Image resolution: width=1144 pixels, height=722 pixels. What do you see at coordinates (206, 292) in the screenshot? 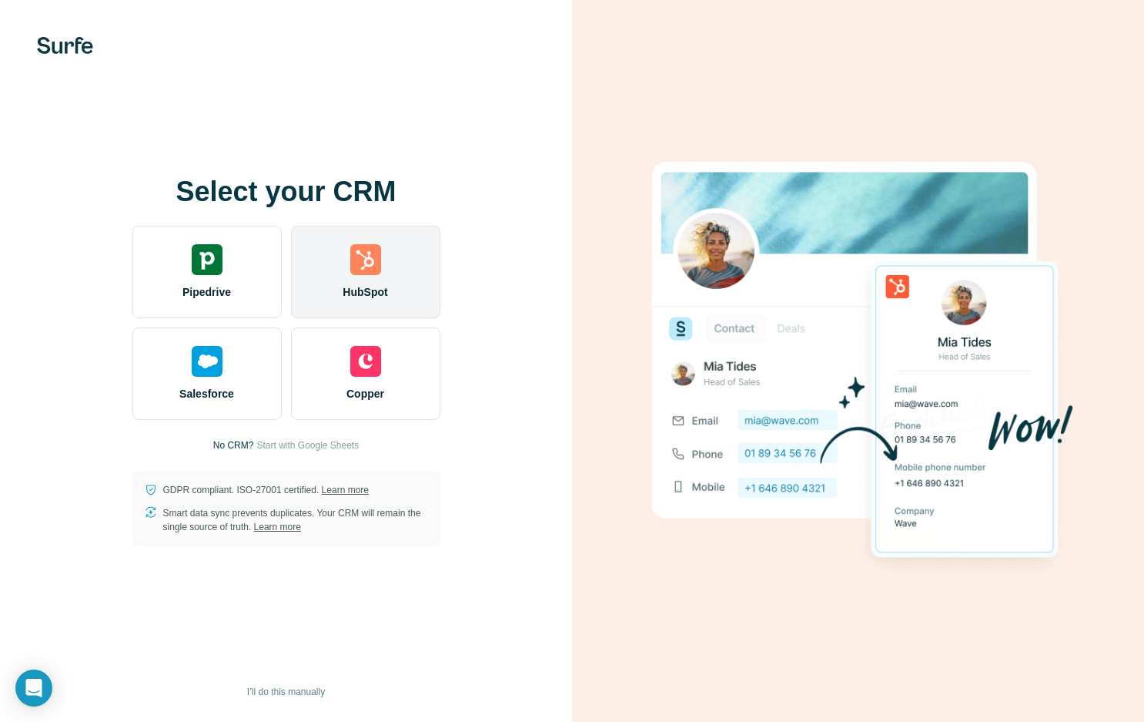
I see `span: Pipedrive` at bounding box center [206, 292].